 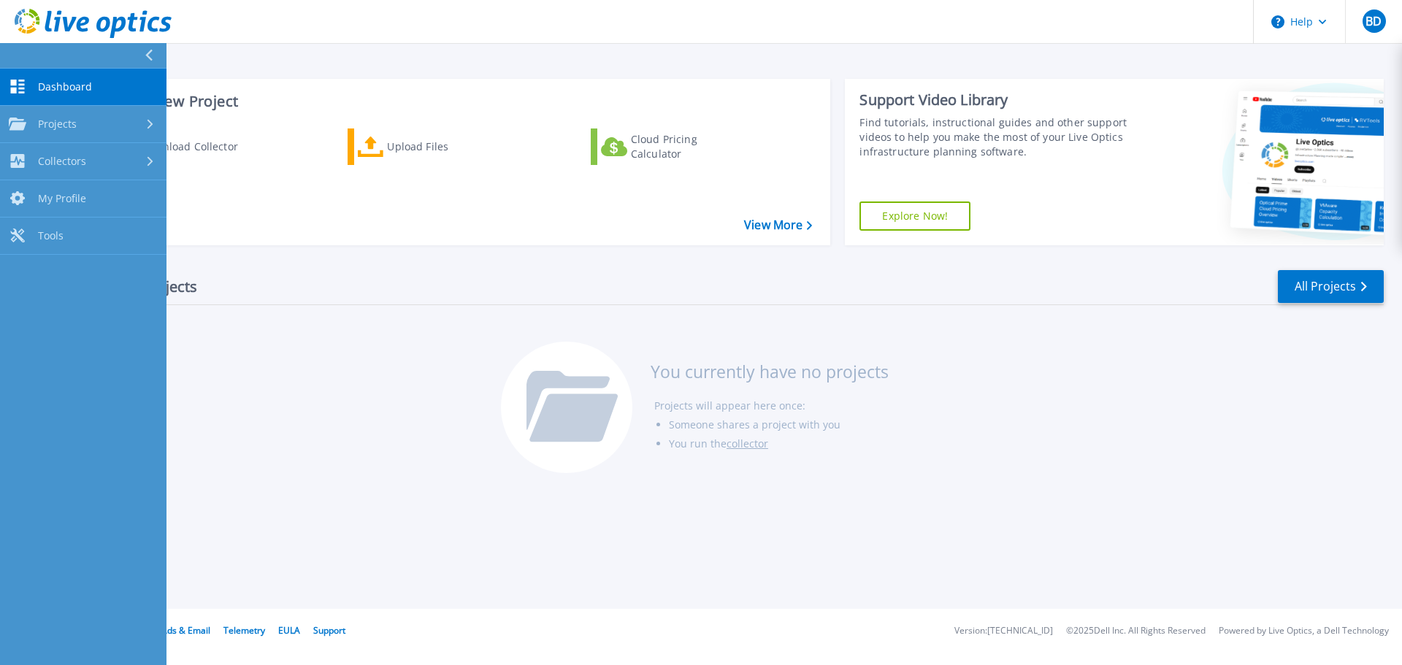 I want to click on li: Someone shares a project with you, so click(x=779, y=425).